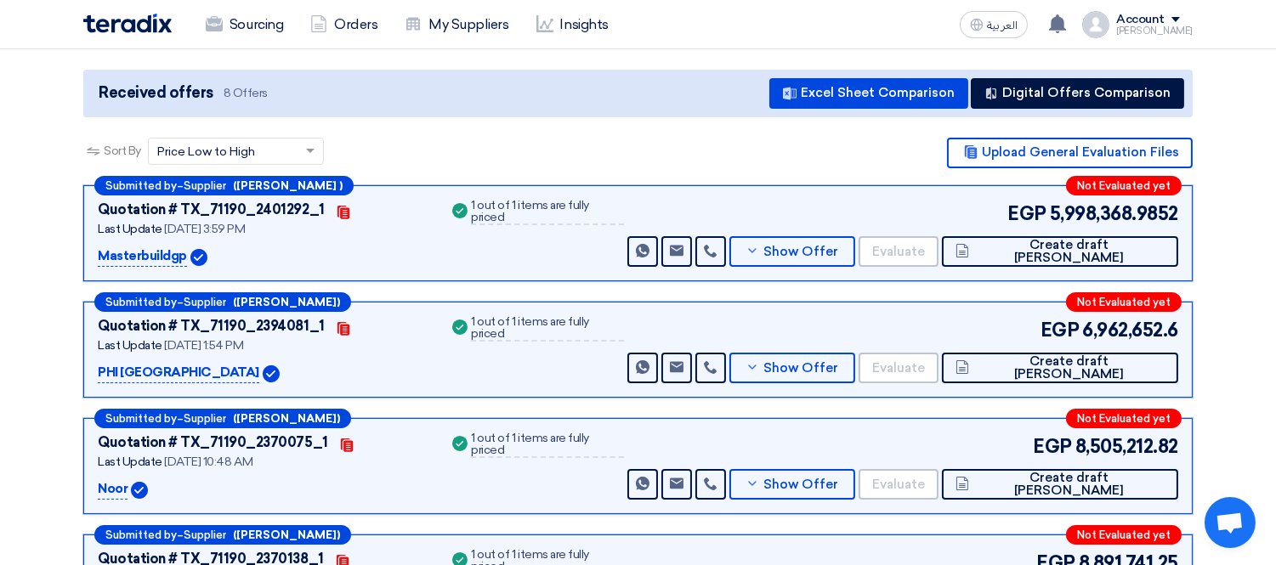 The image size is (1276, 565). I want to click on img: profile_test.png, so click(1096, 25).